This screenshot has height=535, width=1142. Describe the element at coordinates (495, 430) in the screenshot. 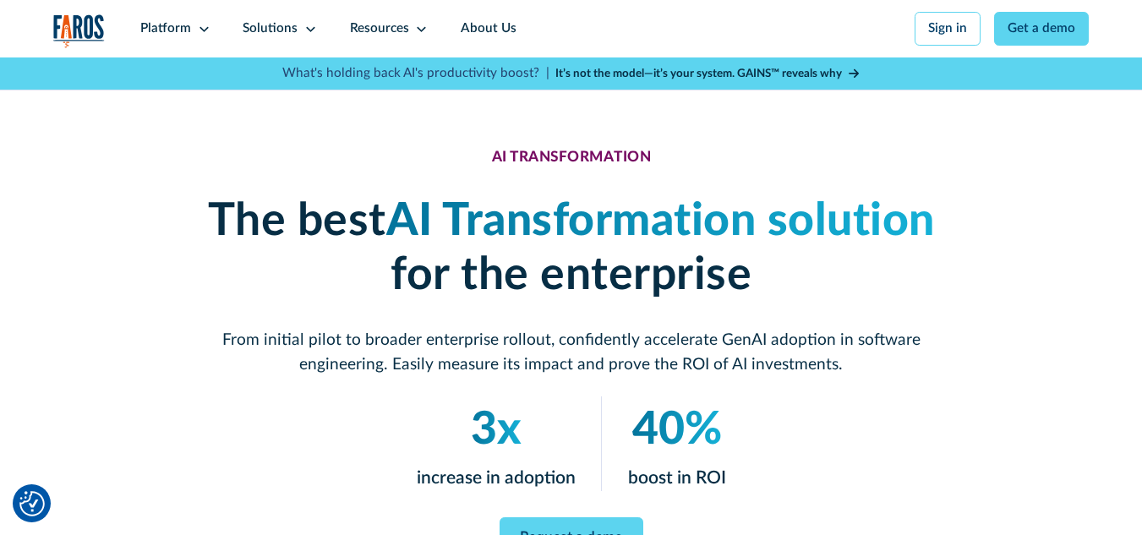

I see `em: 3x` at that location.